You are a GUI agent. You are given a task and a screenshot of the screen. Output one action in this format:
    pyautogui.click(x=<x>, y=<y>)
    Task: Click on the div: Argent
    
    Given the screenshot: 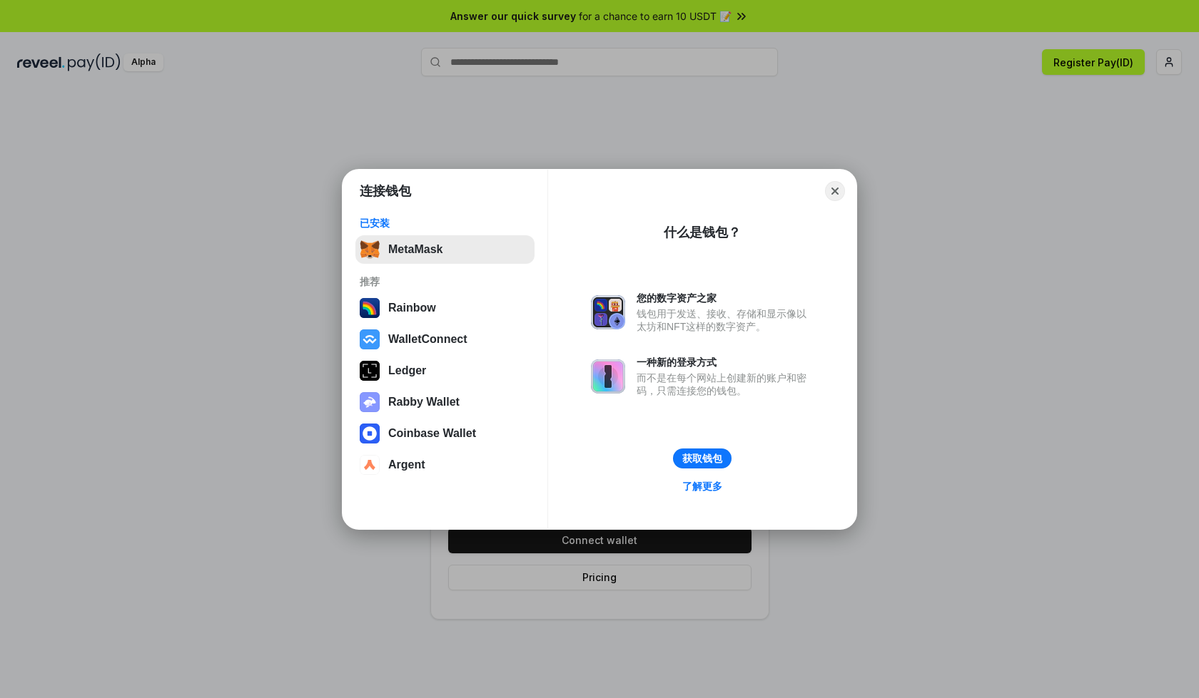 What is the action you would take?
    pyautogui.click(x=407, y=465)
    